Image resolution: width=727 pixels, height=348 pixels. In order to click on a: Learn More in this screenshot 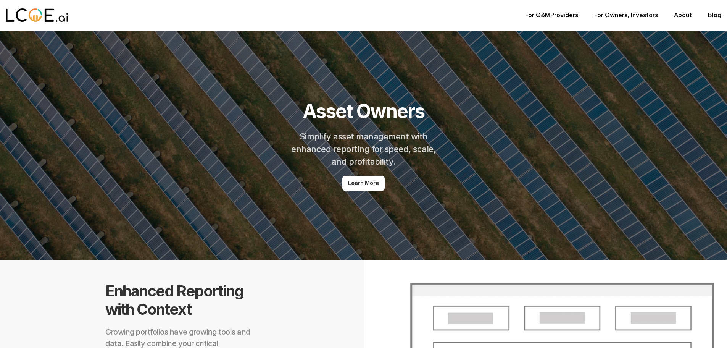, I will do `click(364, 183)`.